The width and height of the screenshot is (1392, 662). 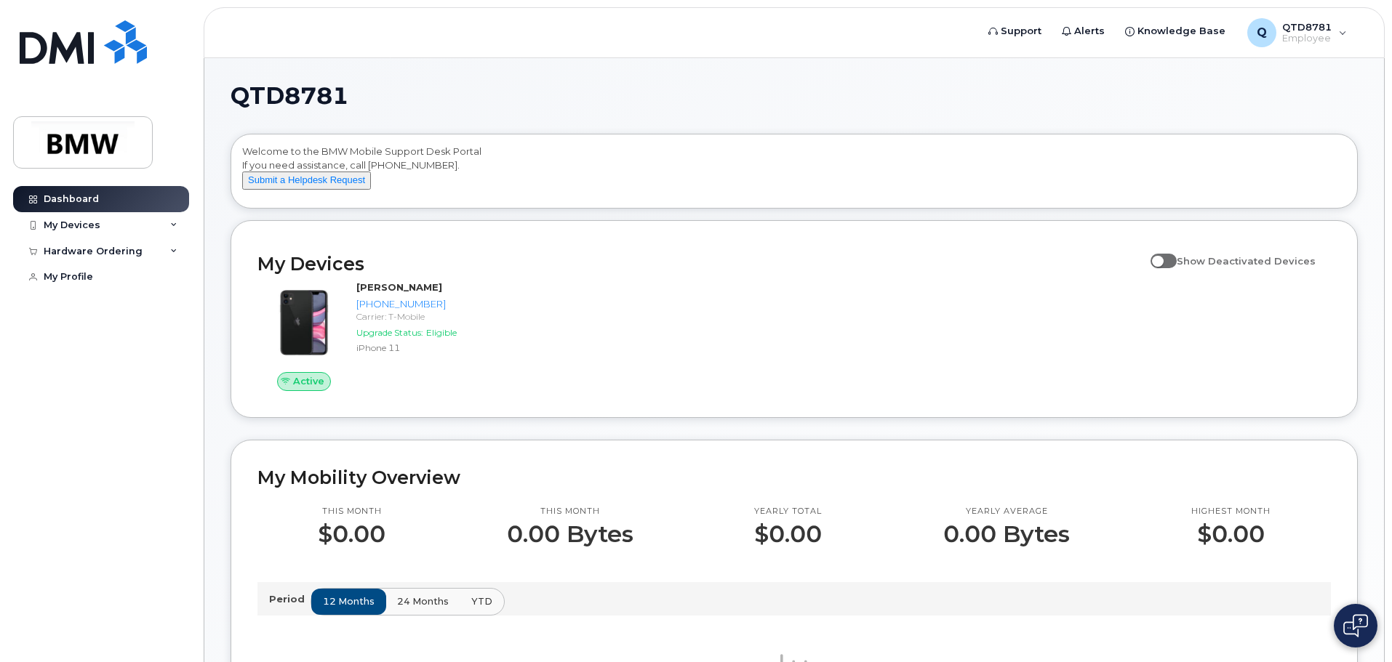 What do you see at coordinates (794, 478) in the screenshot?
I see `h2: My Mobility Overview` at bounding box center [794, 478].